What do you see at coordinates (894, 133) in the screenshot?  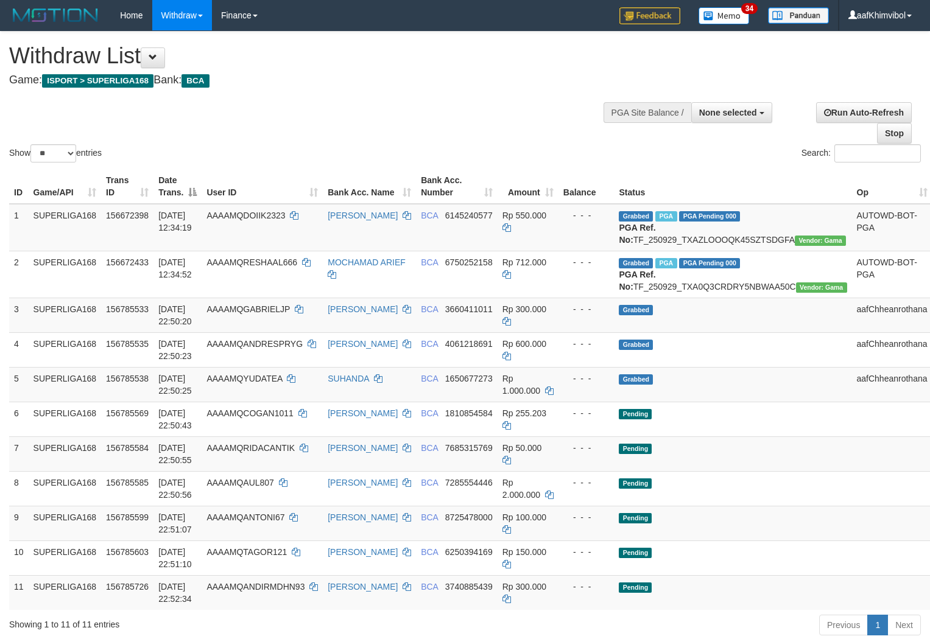 I see `a: Stop` at bounding box center [894, 133].